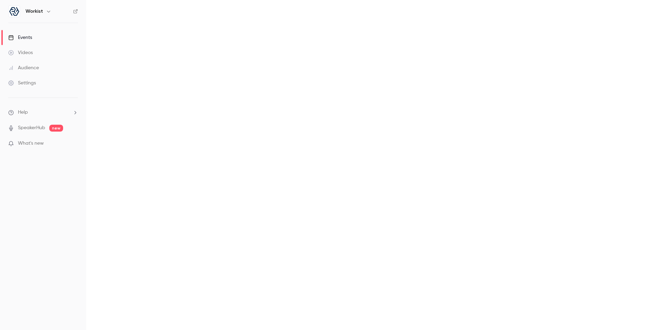 This screenshot has height=330, width=662. What do you see at coordinates (23, 112) in the screenshot?
I see `span: Help` at bounding box center [23, 112].